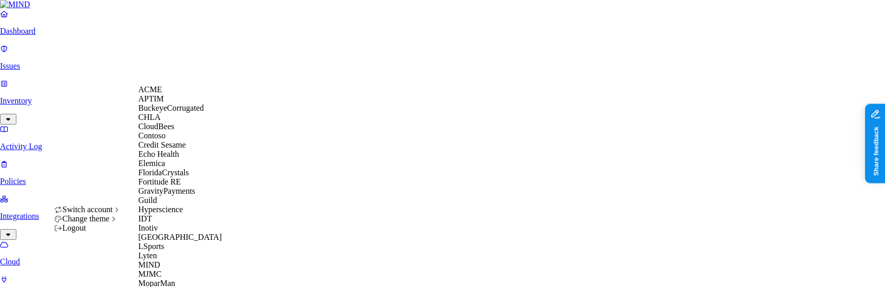 Image resolution: width=885 pixels, height=287 pixels. Describe the element at coordinates (159, 181) in the screenshot. I see `span: Fortitude RE` at that location.